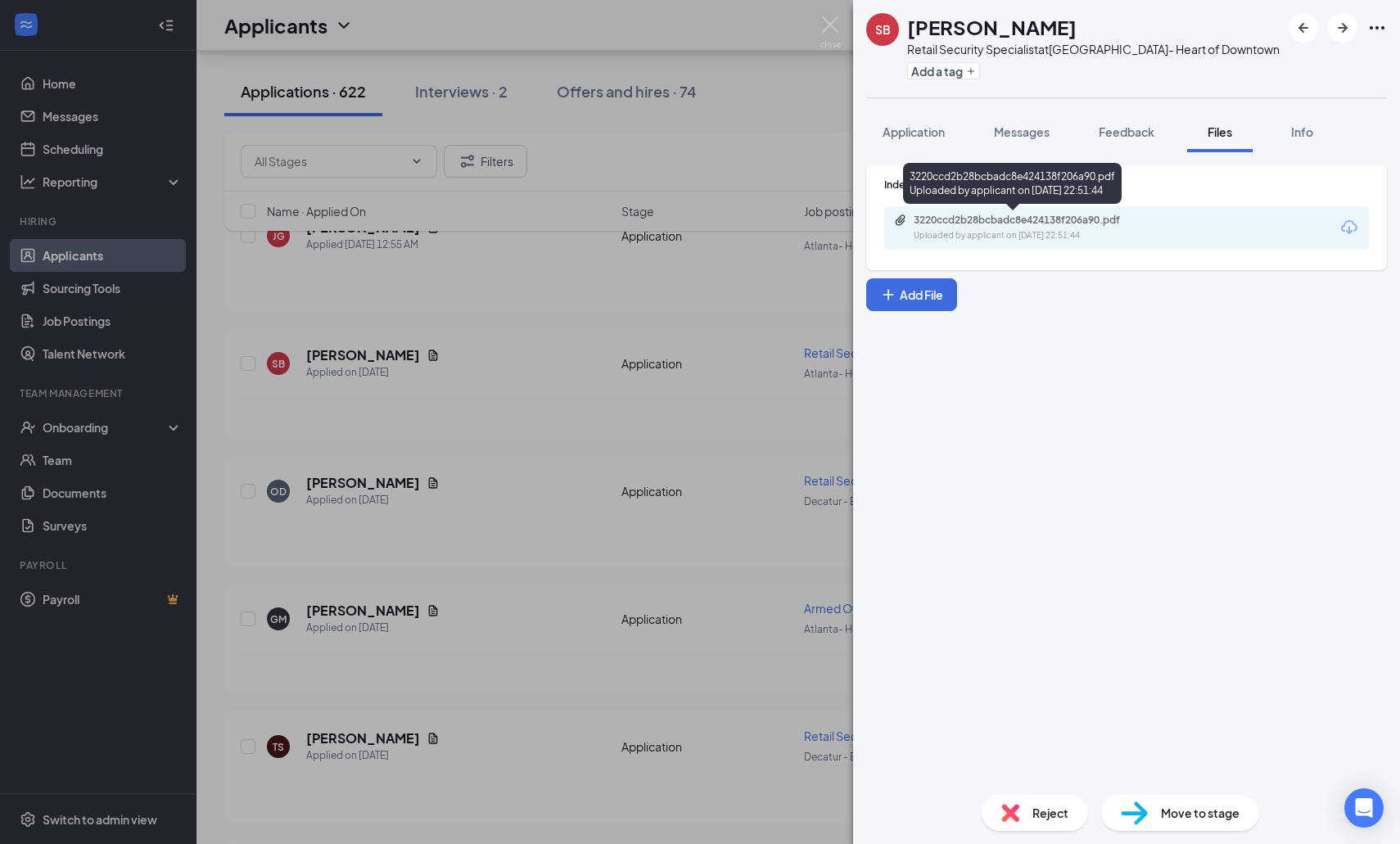 This screenshot has width=1400, height=844. What do you see at coordinates (1029, 220) in the screenshot?
I see `div: 3220ccd2b28bcbadc8e424138f206a90.pdf` at bounding box center [1029, 220].